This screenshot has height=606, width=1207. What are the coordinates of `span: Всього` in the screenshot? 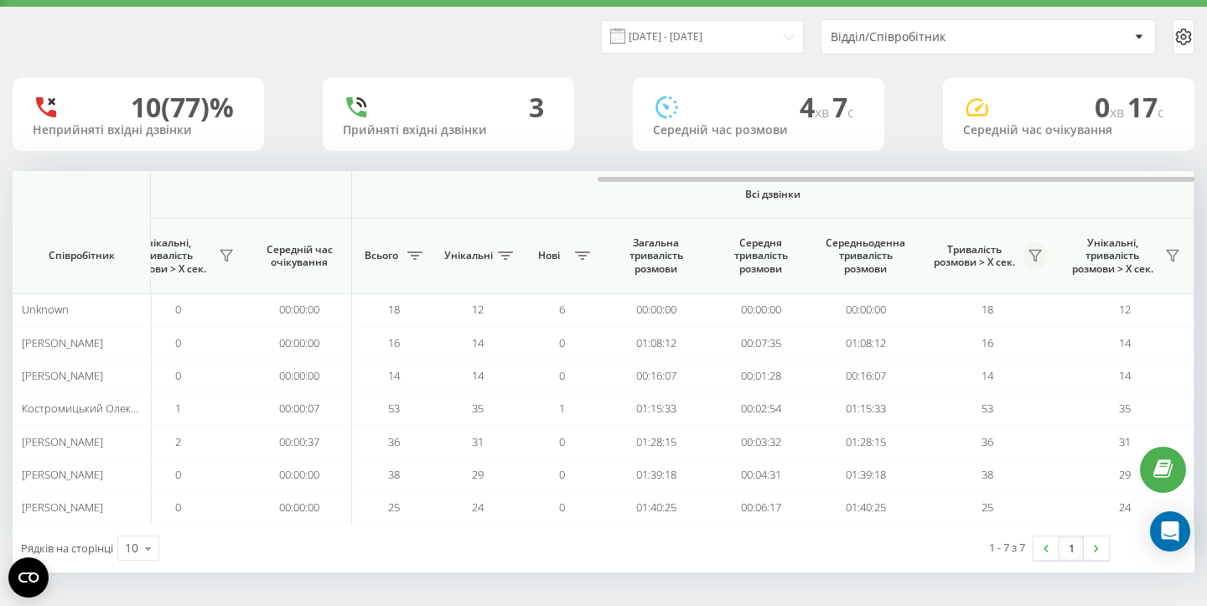 It's located at (382, 256).